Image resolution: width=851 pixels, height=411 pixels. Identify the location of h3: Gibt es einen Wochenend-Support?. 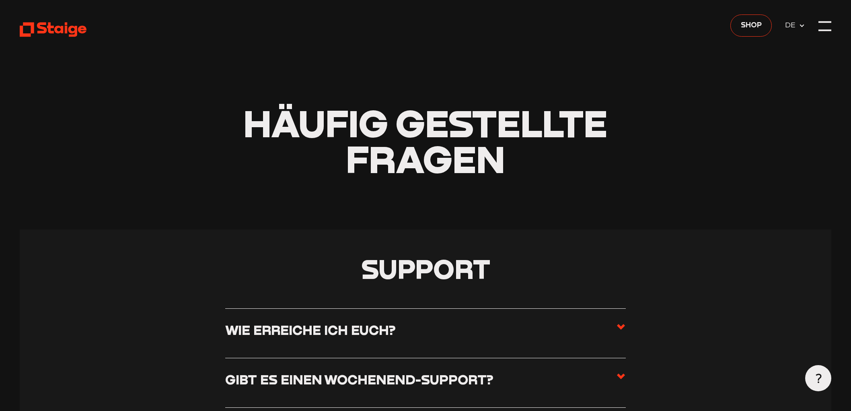
(359, 379).